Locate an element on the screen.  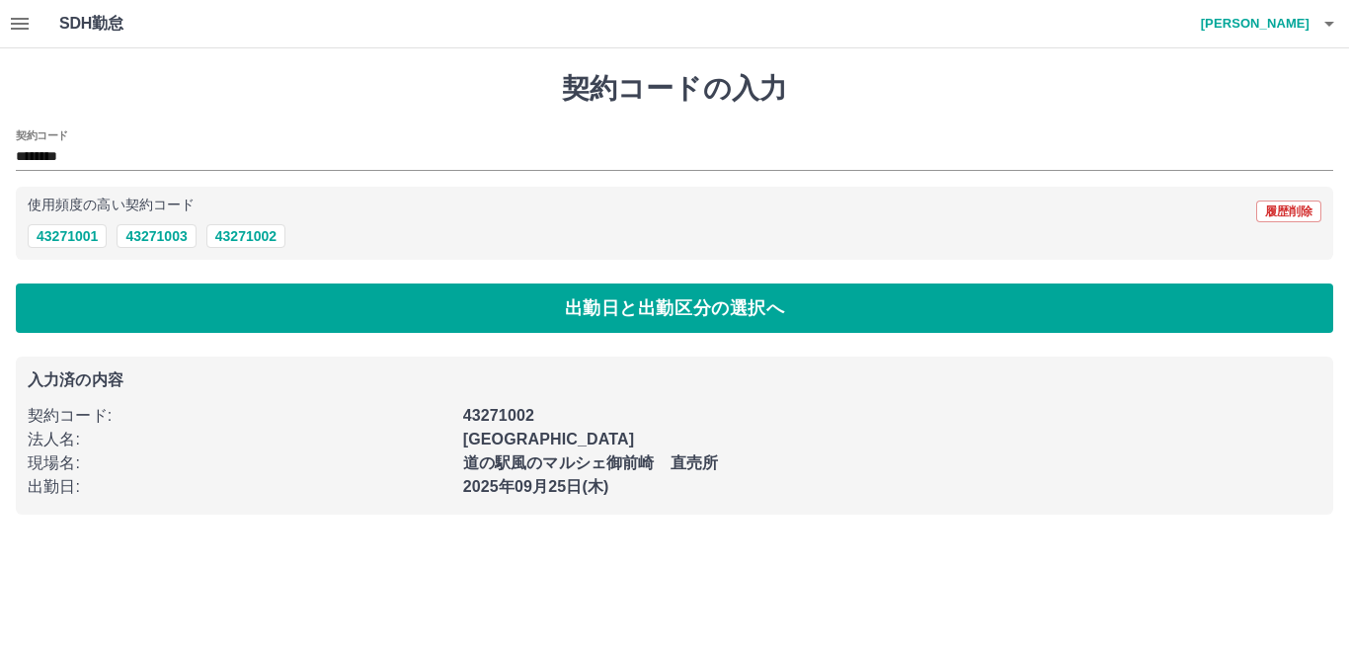
p: 入力済の内容 is located at coordinates (675, 380).